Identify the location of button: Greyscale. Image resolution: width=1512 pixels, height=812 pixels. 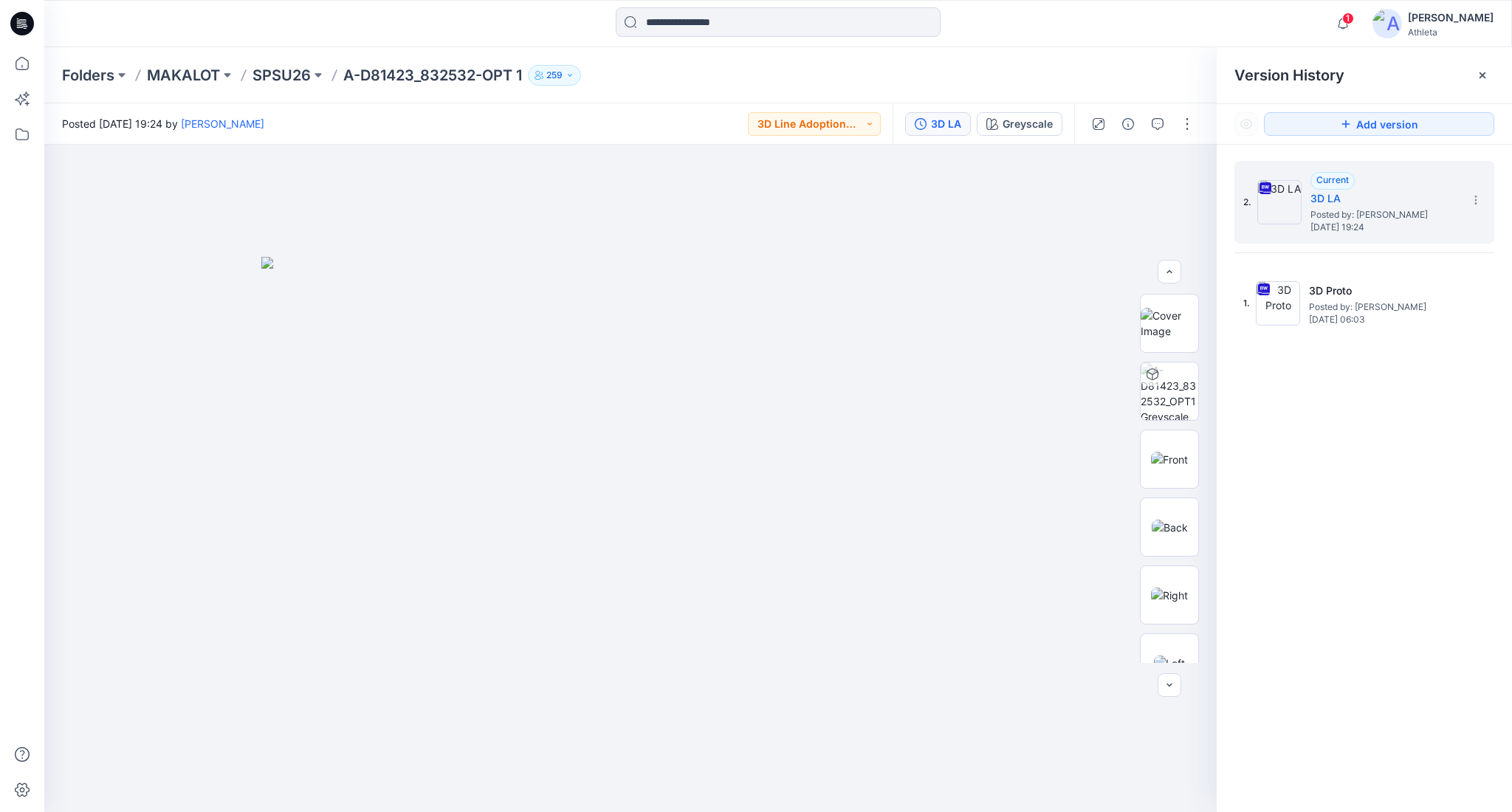
(1019, 124).